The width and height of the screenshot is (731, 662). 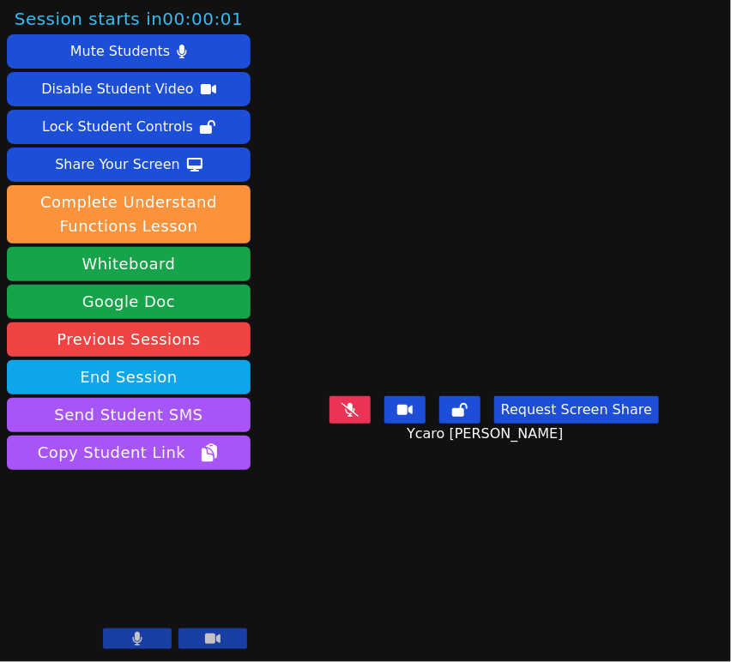 What do you see at coordinates (129, 165) in the screenshot?
I see `button: Share Your Screen` at bounding box center [129, 165].